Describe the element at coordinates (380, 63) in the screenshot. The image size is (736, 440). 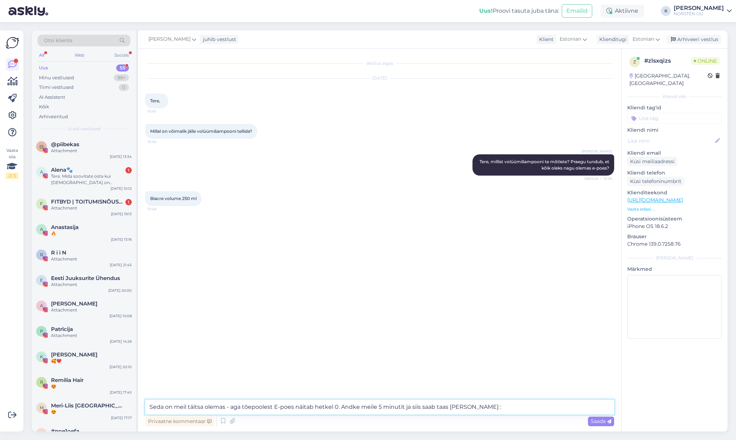
I see `div: Vestlus algas` at that location.